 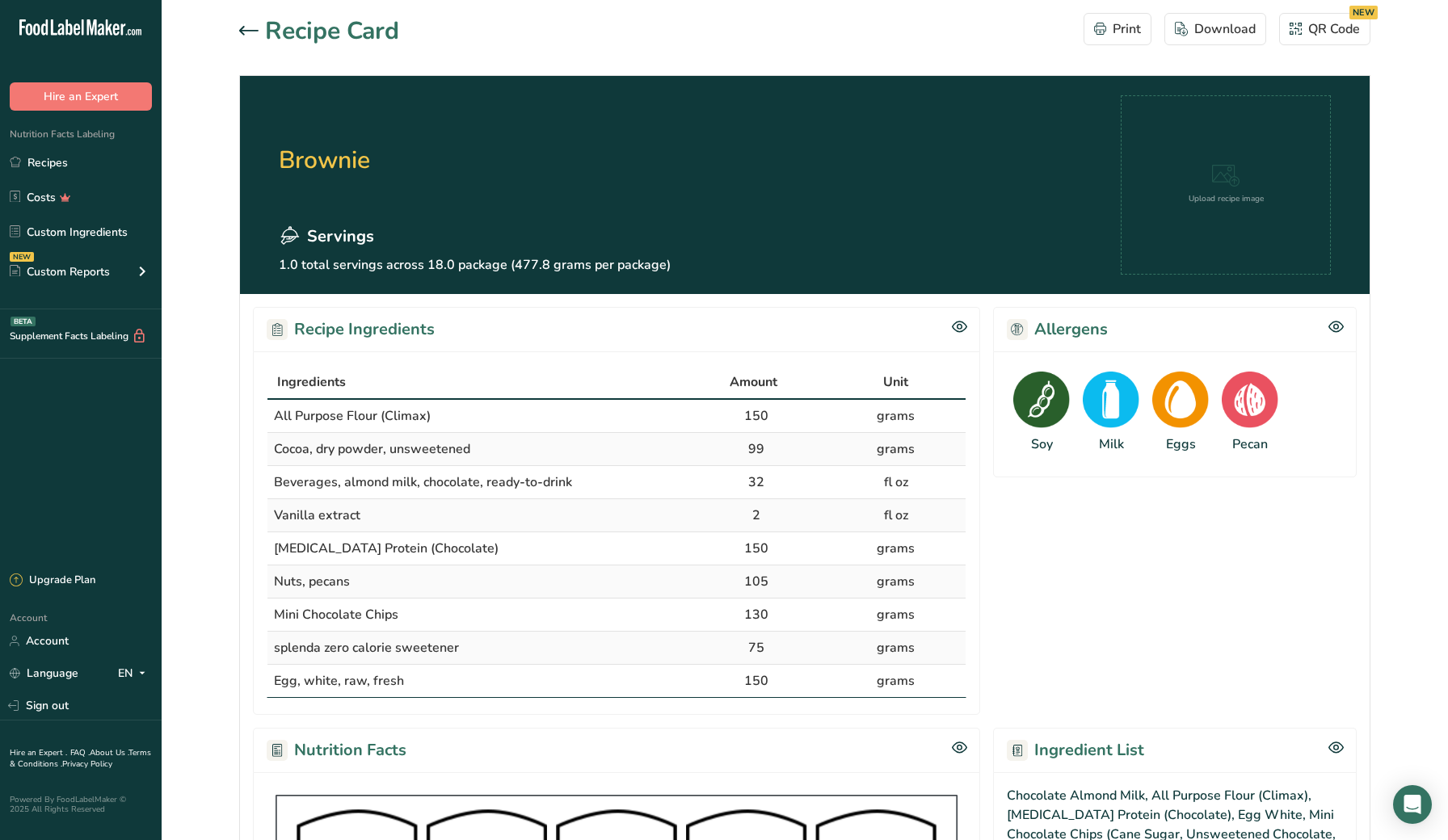 What do you see at coordinates (756, 449) in the screenshot?
I see `td: 99` at bounding box center [756, 449].